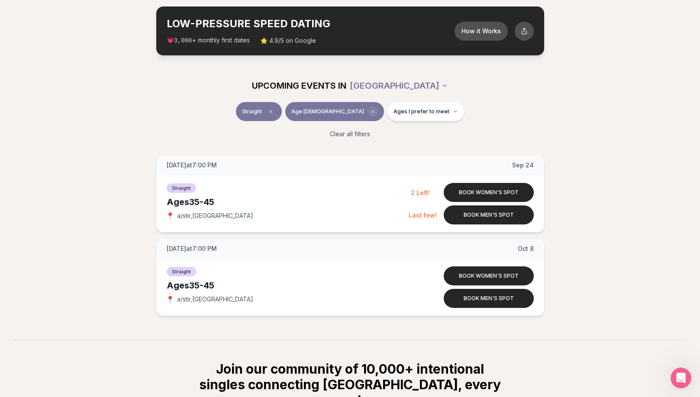  What do you see at coordinates (183, 41) in the screenshot?
I see `span: 3,000` at bounding box center [183, 41].